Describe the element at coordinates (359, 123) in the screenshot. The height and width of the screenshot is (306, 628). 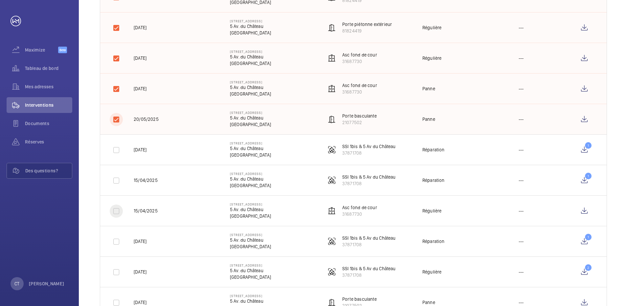
I see `p: 21077502` at that location.